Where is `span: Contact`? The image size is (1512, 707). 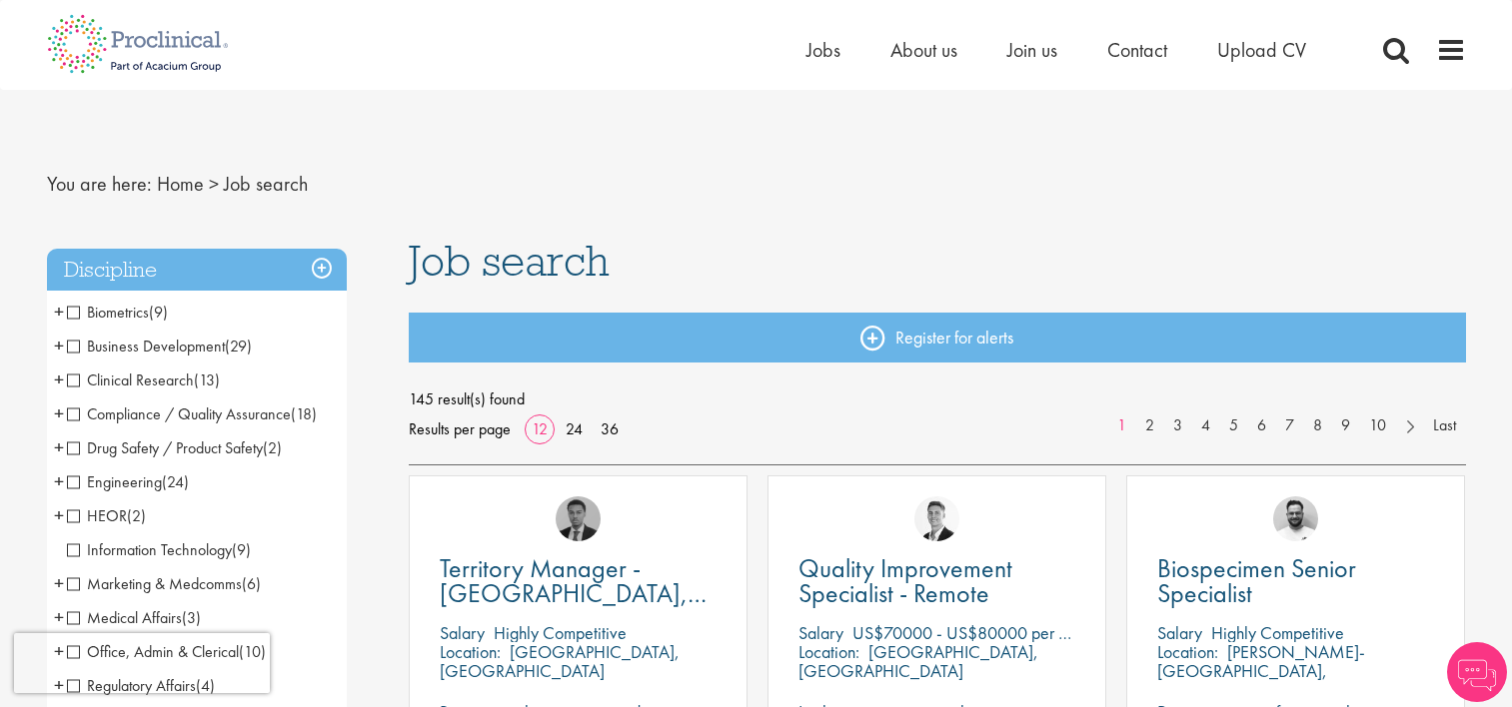
span: Contact is located at coordinates (1137, 50).